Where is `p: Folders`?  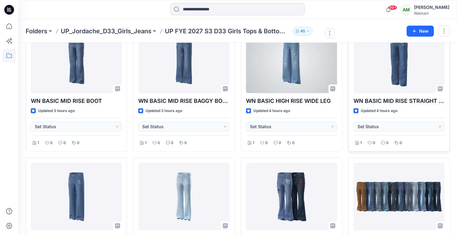 p: Folders is located at coordinates (36, 31).